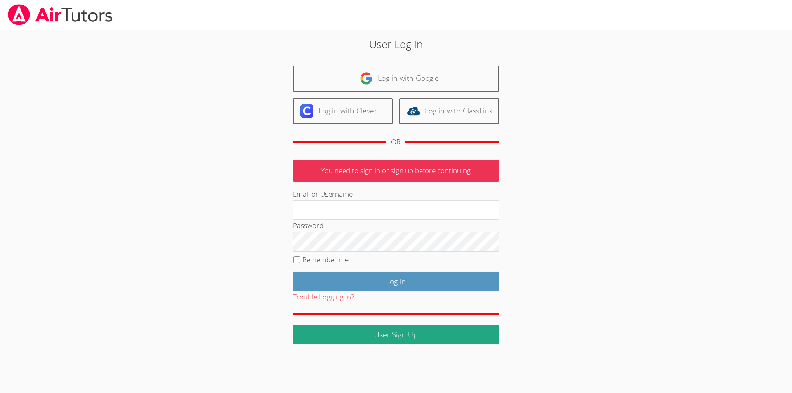 The width and height of the screenshot is (792, 393). What do you see at coordinates (323, 194) in the screenshot?
I see `label: Email or Username` at bounding box center [323, 194].